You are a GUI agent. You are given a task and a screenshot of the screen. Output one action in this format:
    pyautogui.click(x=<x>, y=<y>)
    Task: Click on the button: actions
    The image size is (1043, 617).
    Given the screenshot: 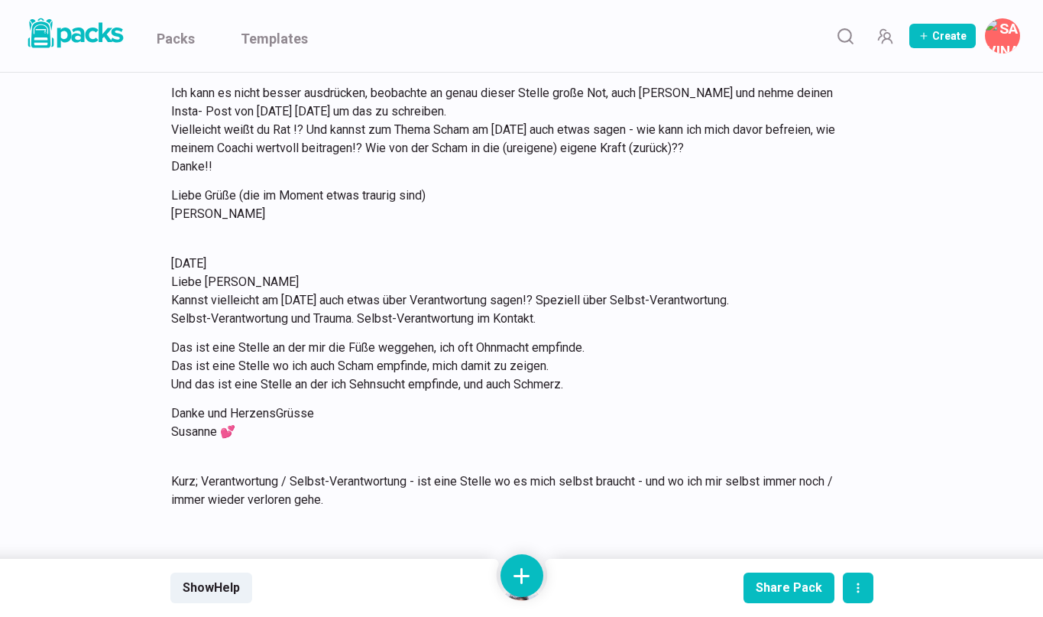 What is the action you would take?
    pyautogui.click(x=858, y=588)
    